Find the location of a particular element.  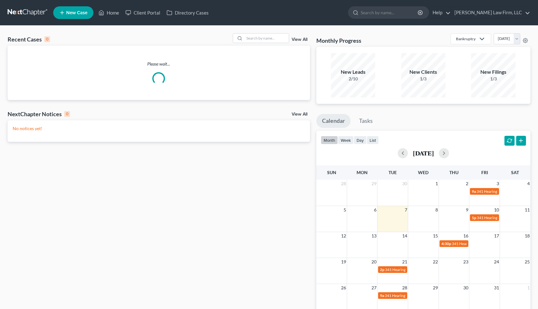

span: 21 is located at coordinates (404, 262).